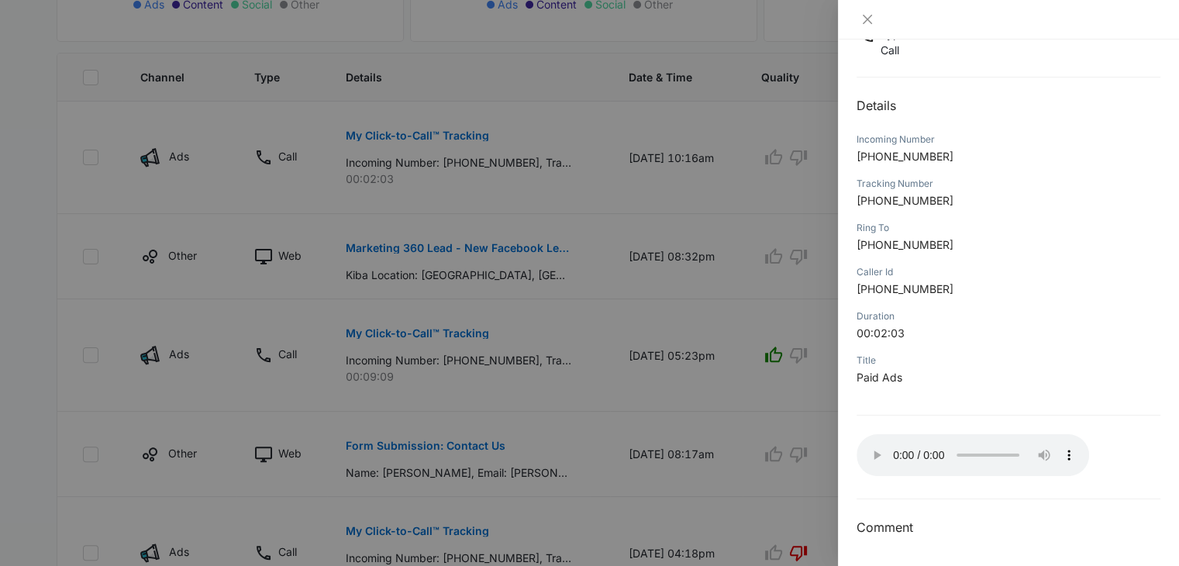  I want to click on div: Ring To, so click(1009, 228).